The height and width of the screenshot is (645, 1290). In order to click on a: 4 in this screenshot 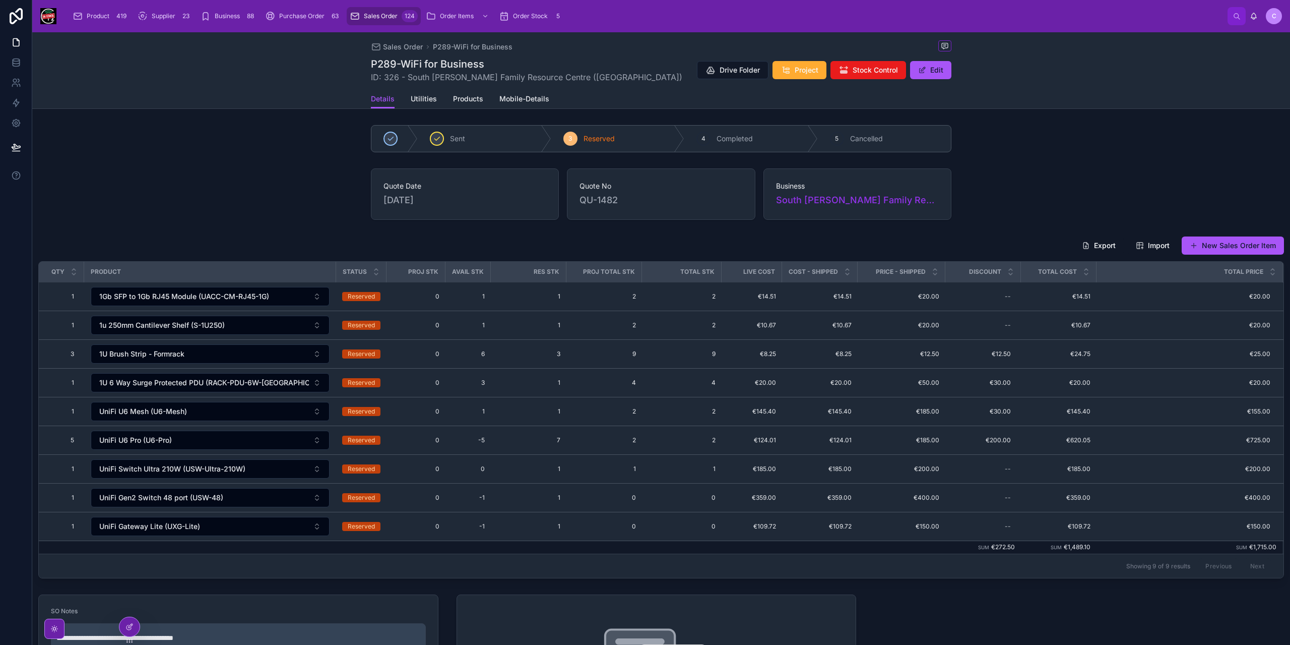, I will do `click(604, 383)`.